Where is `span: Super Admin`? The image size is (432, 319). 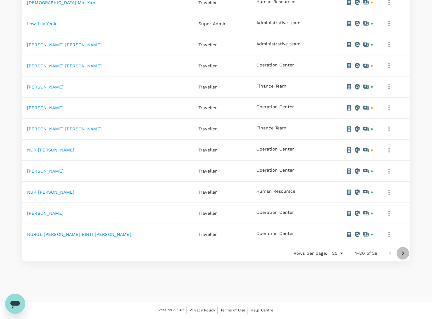
span: Super Admin is located at coordinates (212, 24).